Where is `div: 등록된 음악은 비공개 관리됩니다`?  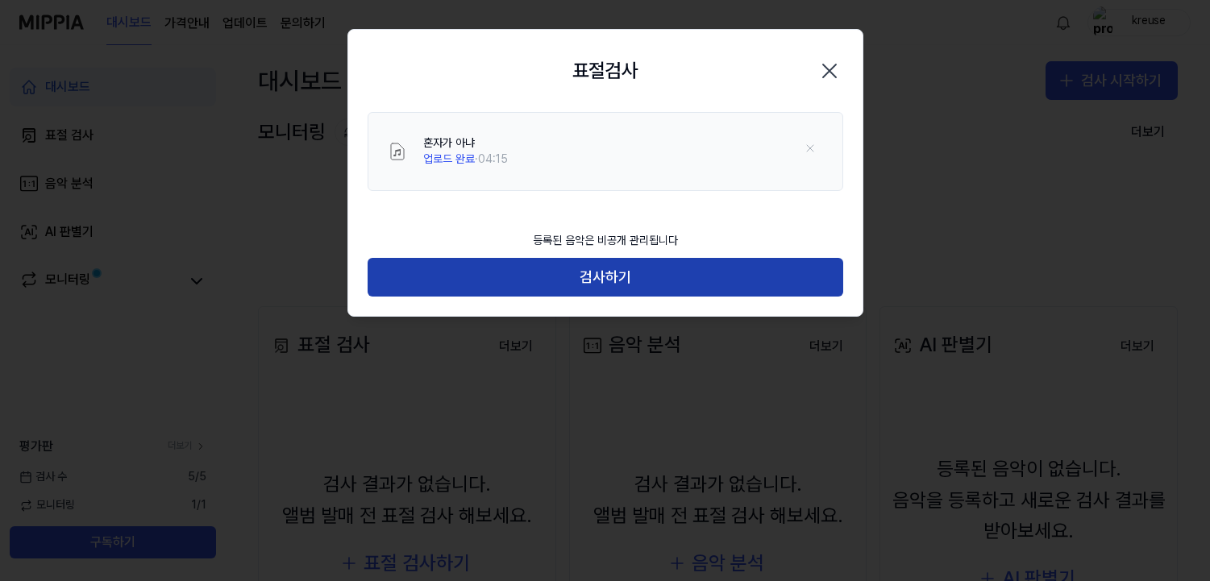 div: 등록된 음악은 비공개 관리됩니다 is located at coordinates (605, 241).